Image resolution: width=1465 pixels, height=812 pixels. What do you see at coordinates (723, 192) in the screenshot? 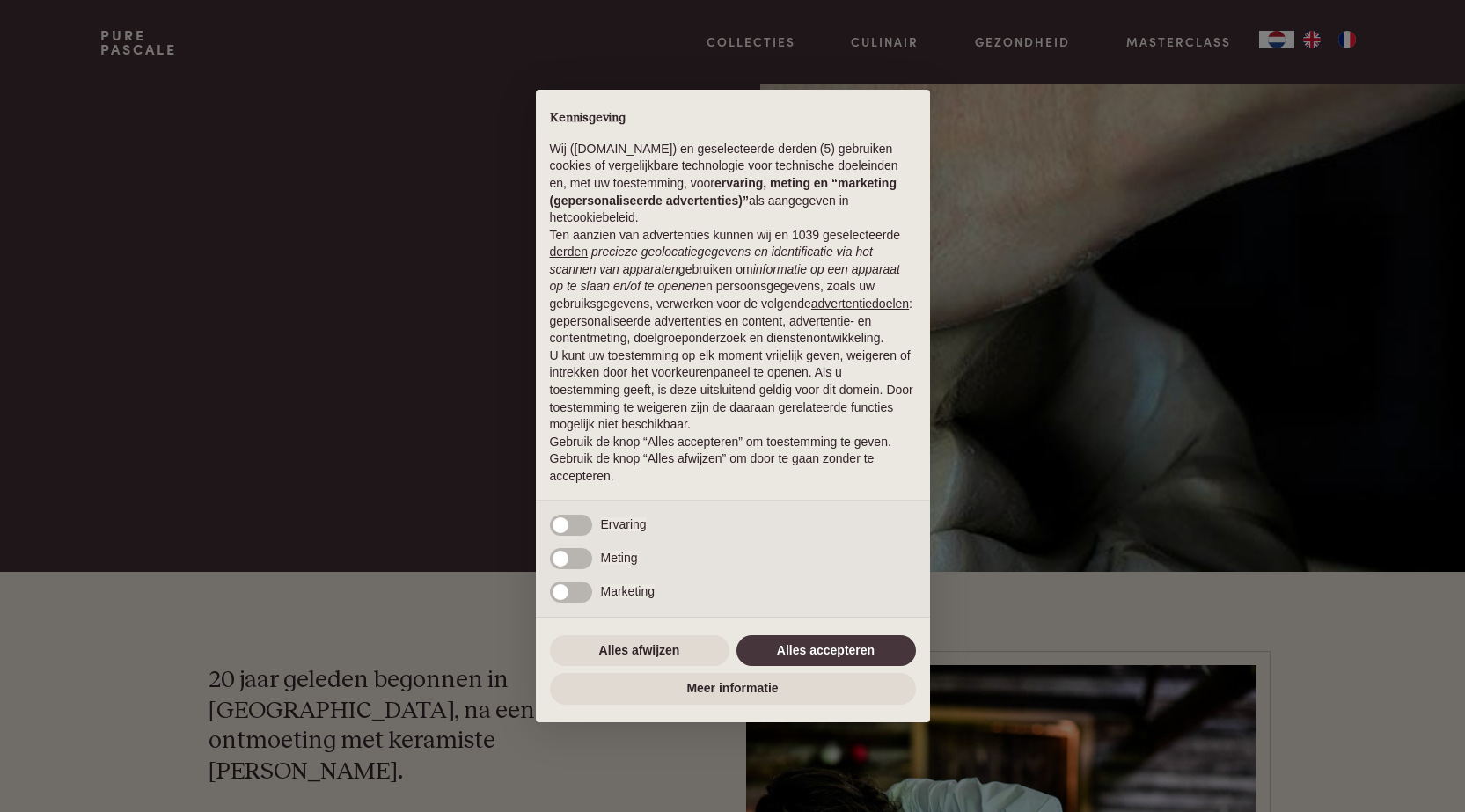
I see `strong: ervaring, meting en “marketing (gepersonaliseerde advertenties)”` at bounding box center [723, 192].